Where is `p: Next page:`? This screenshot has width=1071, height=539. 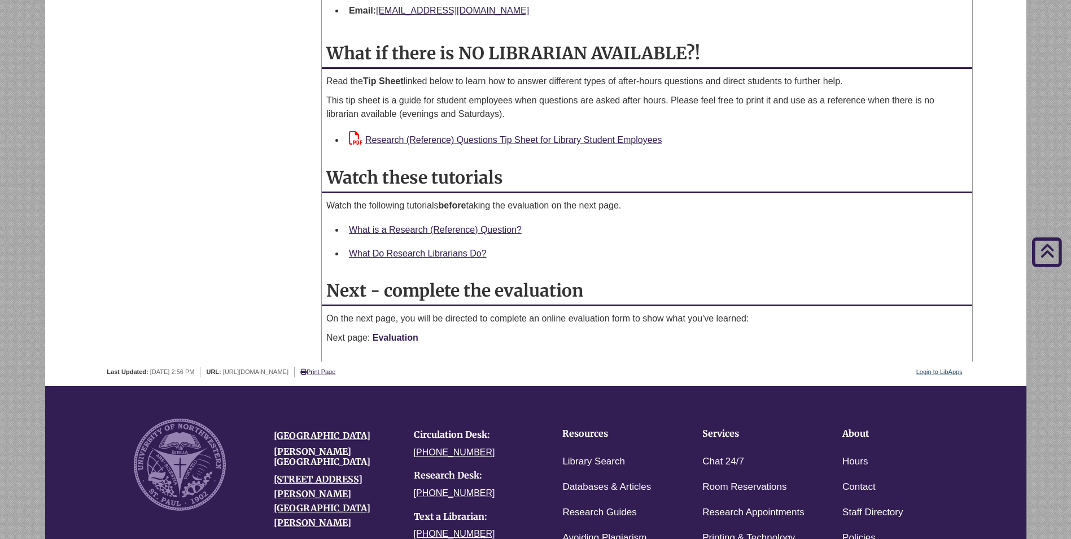 p: Next page: is located at coordinates (647, 338).